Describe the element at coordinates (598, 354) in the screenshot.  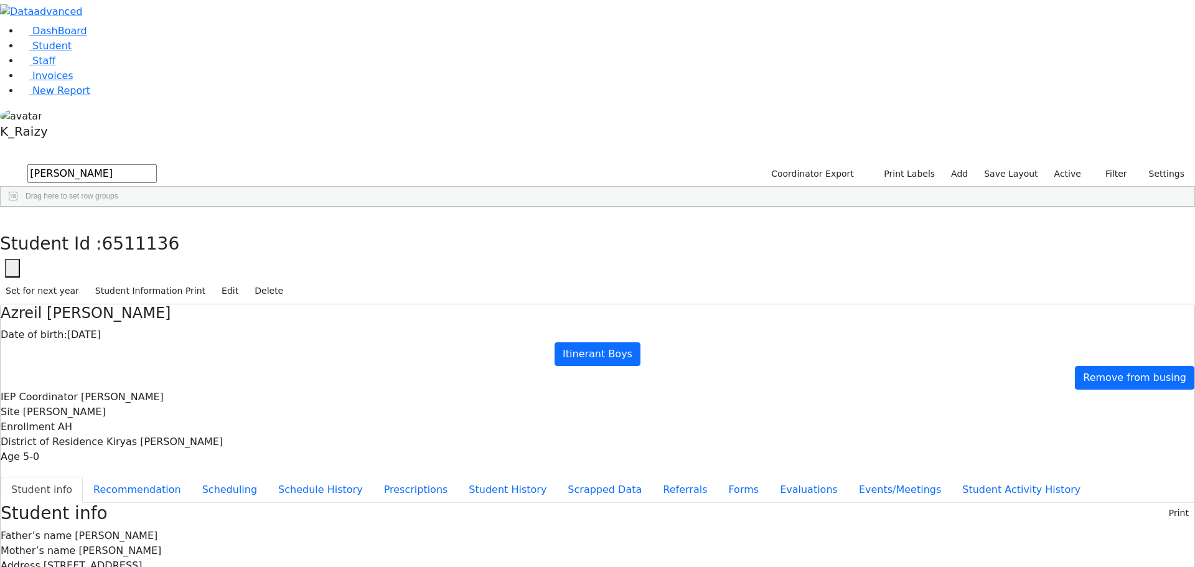
I see `a: Itinerant Boys` at that location.